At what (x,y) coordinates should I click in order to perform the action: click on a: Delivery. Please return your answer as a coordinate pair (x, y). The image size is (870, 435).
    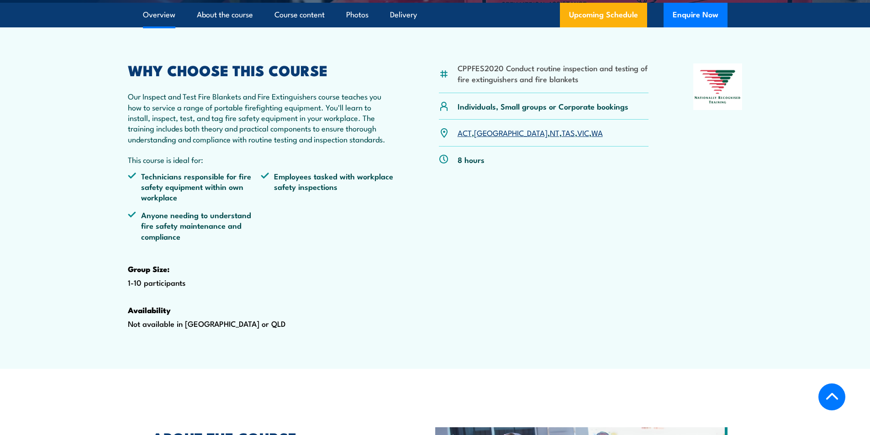
    Looking at the image, I should click on (403, 15).